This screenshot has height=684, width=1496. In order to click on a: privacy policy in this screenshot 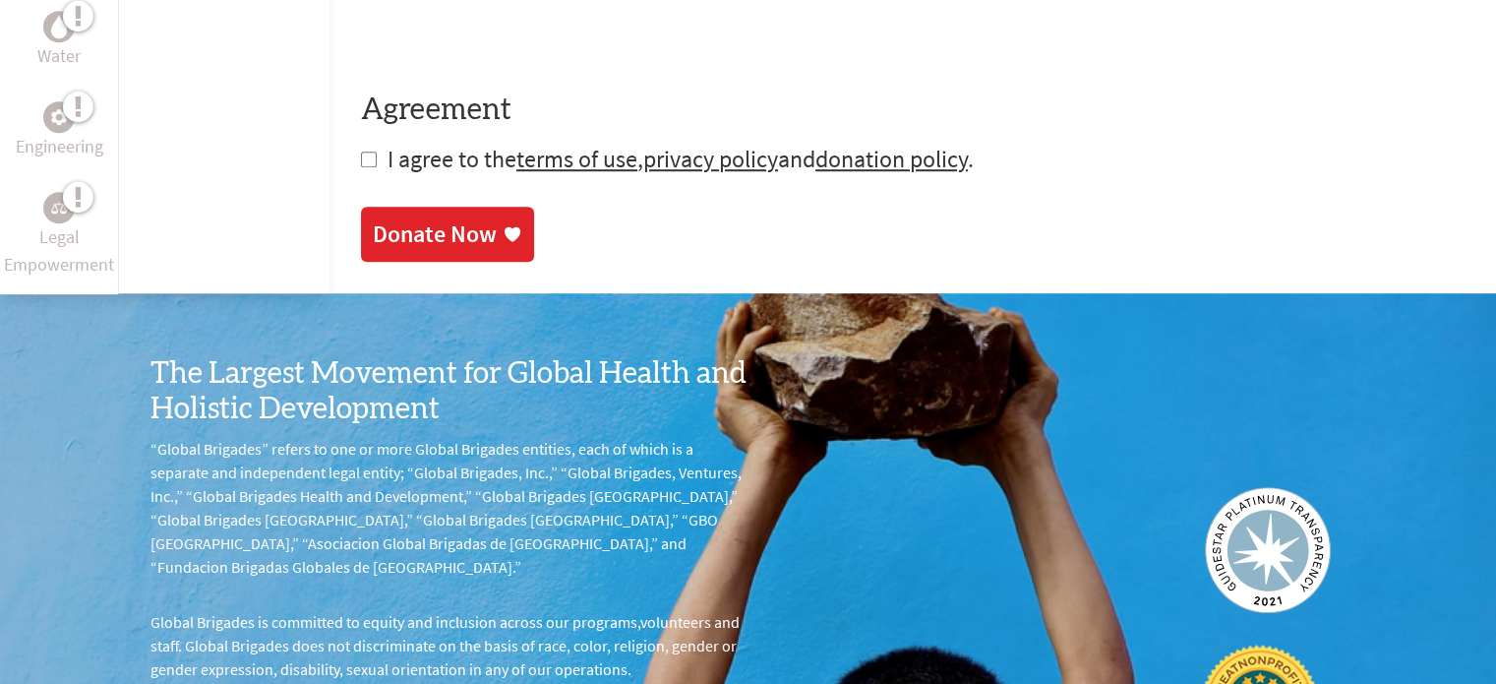, I will do `click(710, 158)`.